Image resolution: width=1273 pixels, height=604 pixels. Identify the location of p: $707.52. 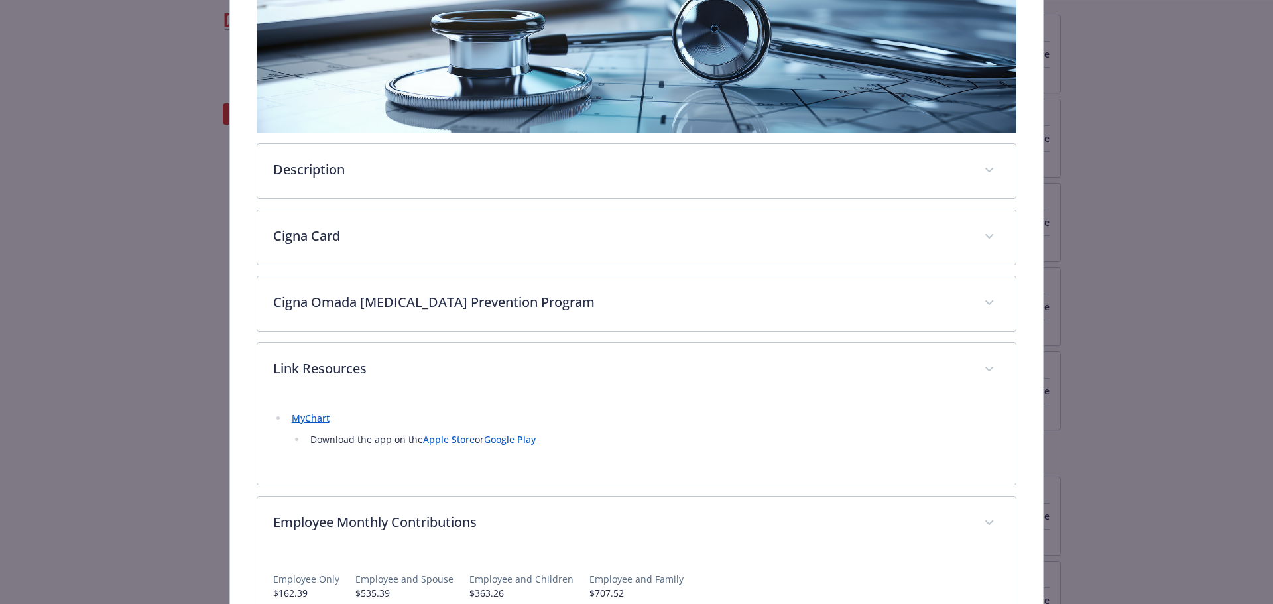
(637, 593).